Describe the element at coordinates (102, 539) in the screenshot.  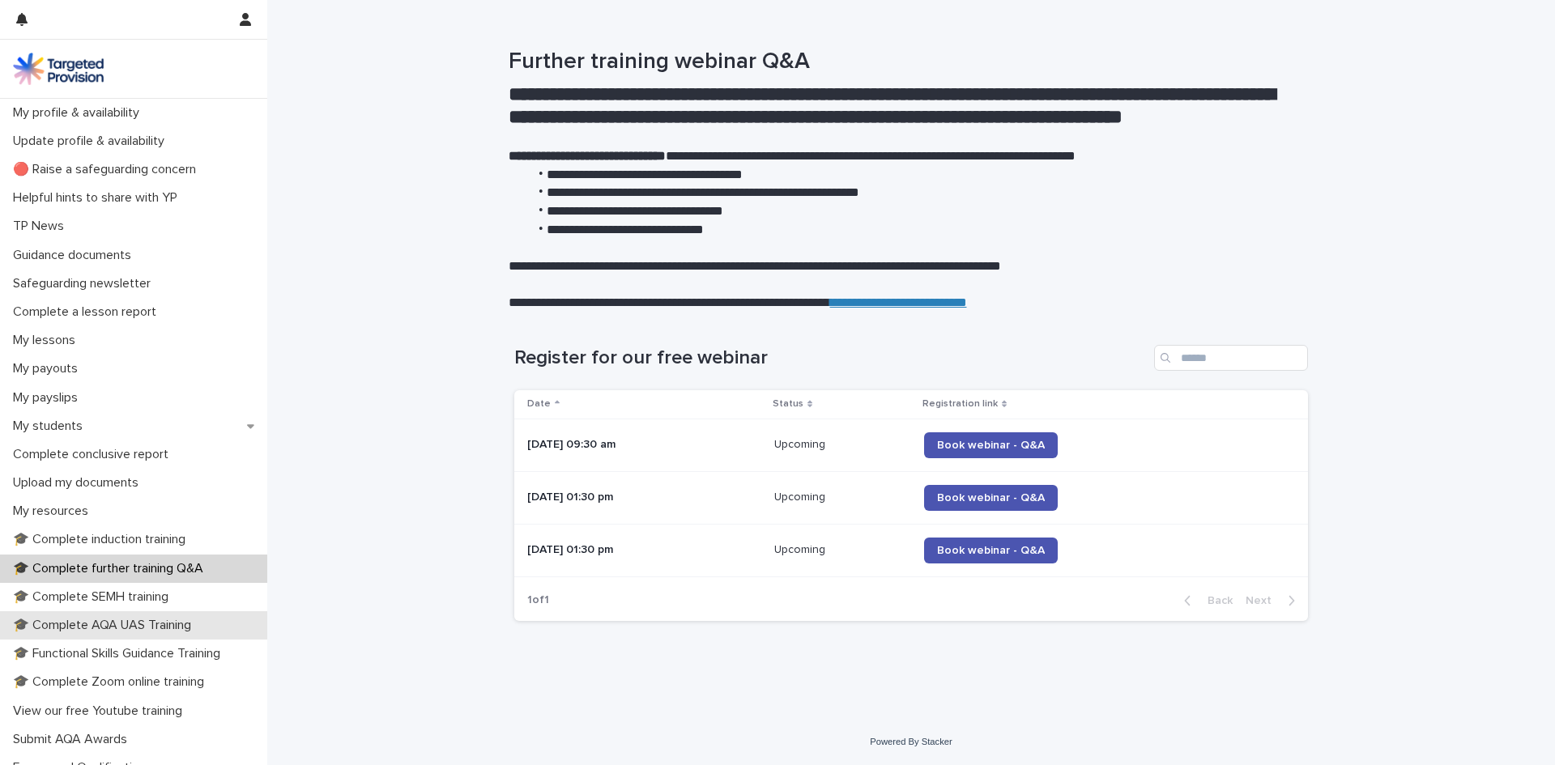
I see `p: 🎓 Complete induction training` at that location.